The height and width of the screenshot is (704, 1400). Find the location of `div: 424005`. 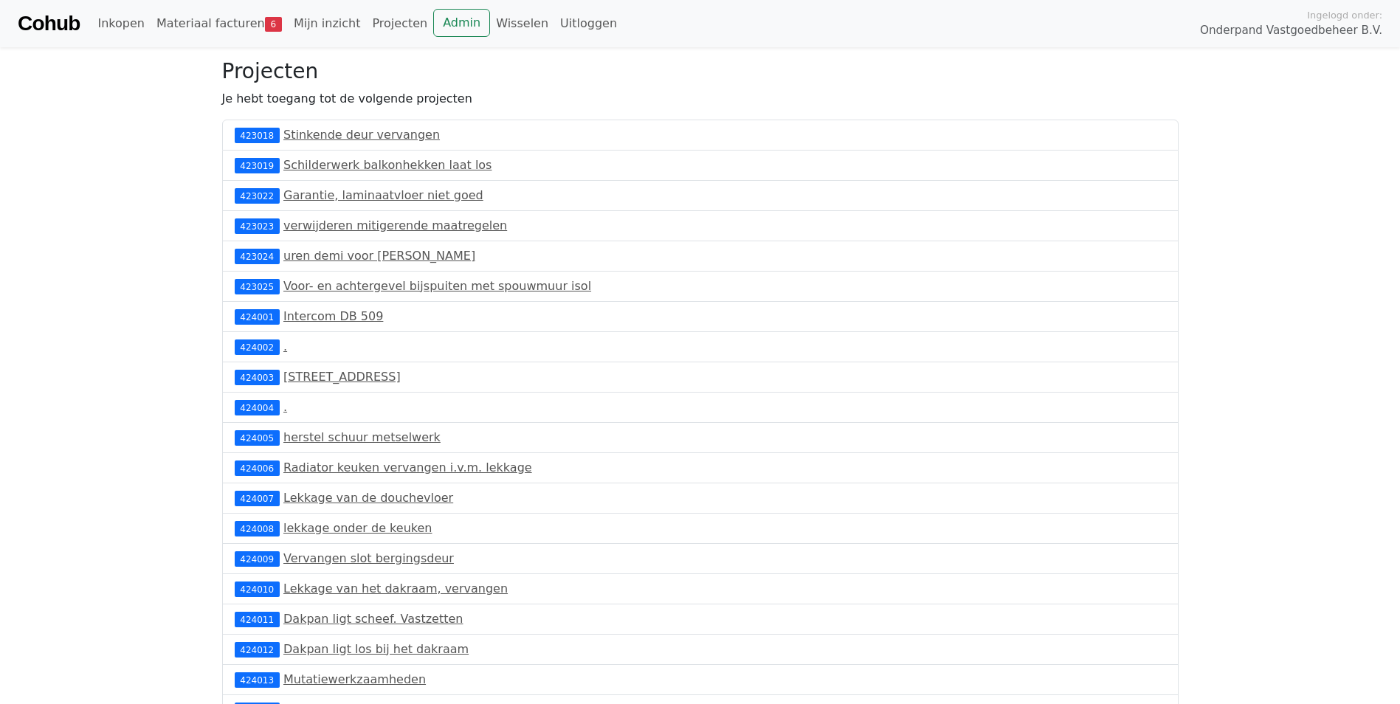

div: 424005 is located at coordinates (257, 438).